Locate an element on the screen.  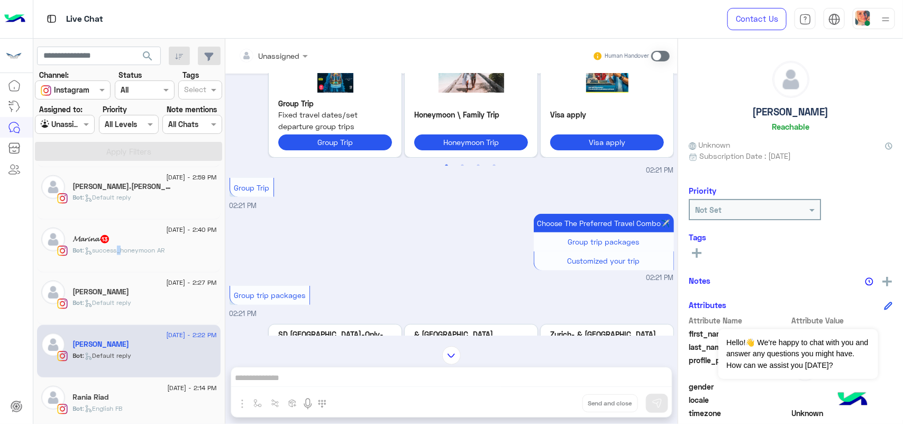
p: 10/8/2025, 2:21 PM is located at coordinates (603, 223).